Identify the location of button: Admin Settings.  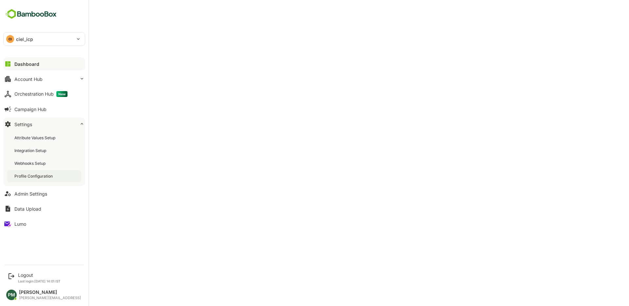
(44, 193).